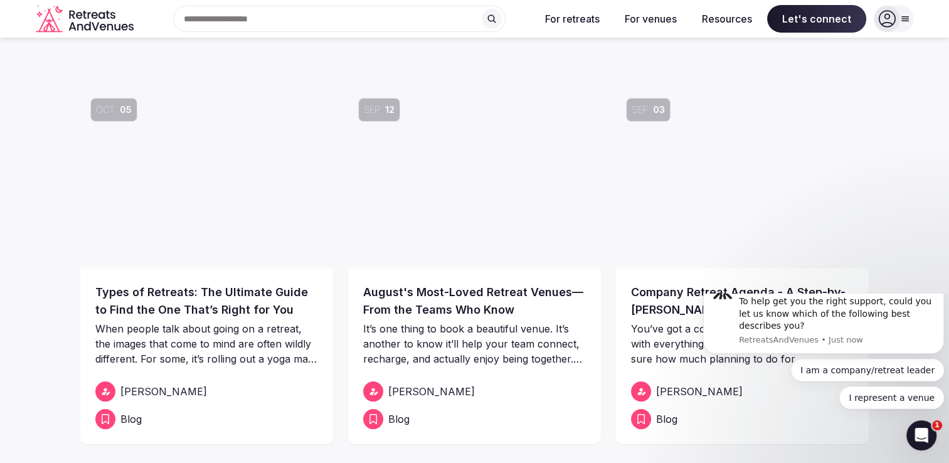 The width and height of the screenshot is (949, 463). Describe the element at coordinates (727, 19) in the screenshot. I see `button: Resources` at that location.